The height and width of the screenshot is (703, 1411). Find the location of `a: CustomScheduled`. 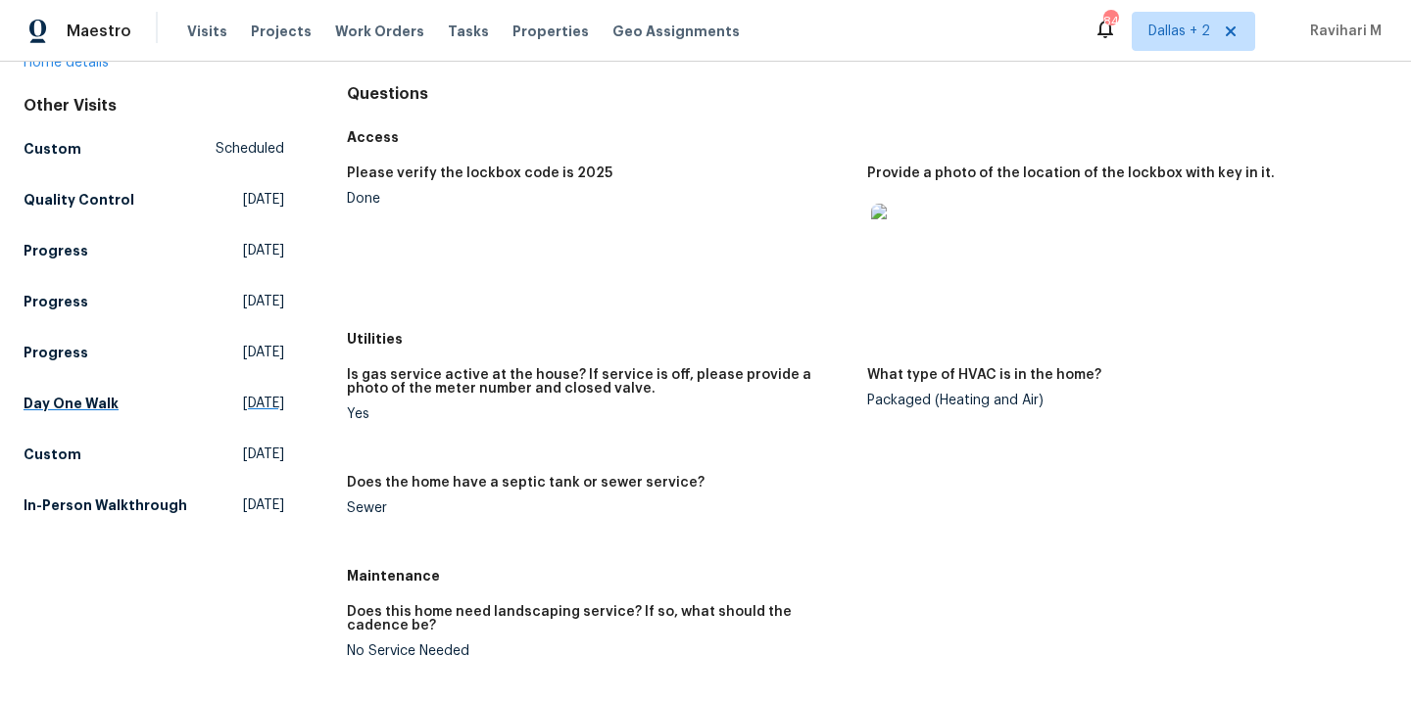

a: CustomScheduled is located at coordinates (154, 149).